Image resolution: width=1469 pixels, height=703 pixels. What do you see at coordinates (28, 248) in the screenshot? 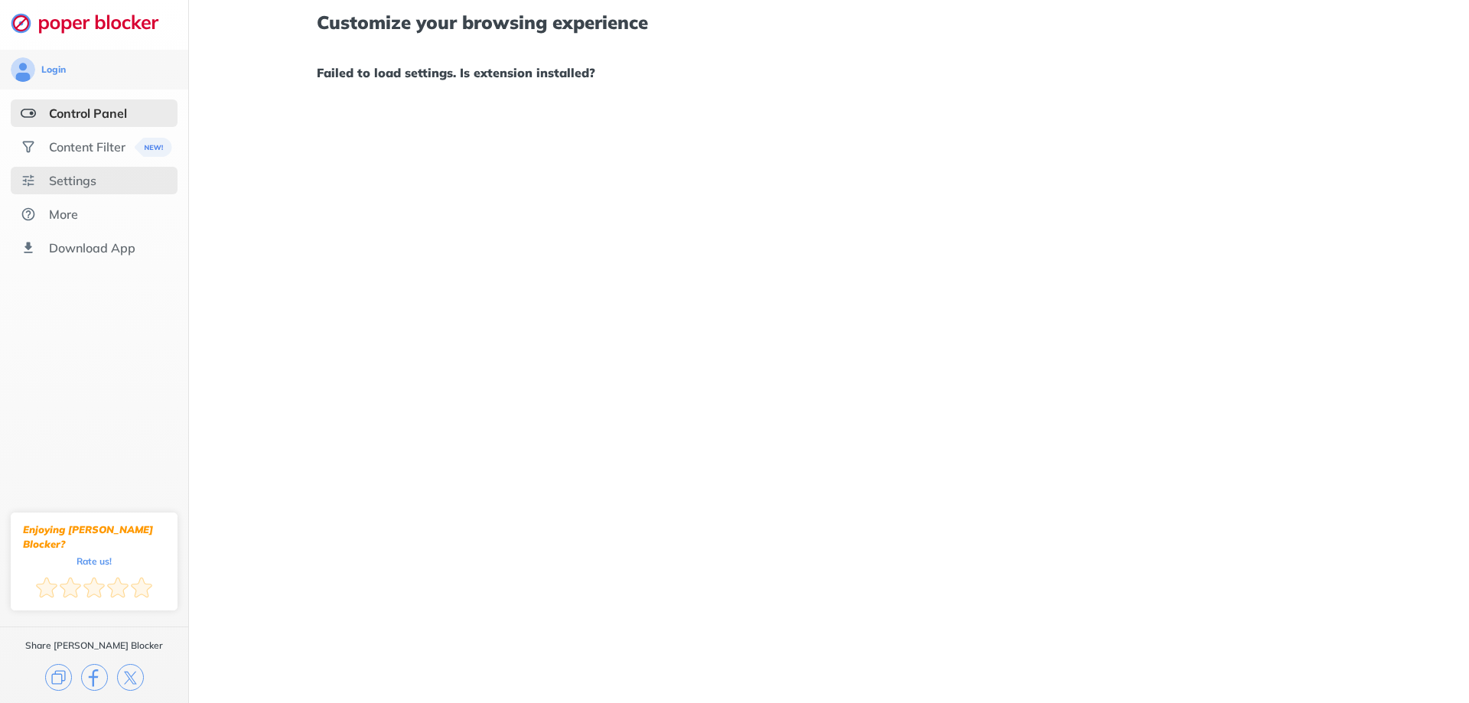
I see `img: download-app.svg` at bounding box center [28, 248].